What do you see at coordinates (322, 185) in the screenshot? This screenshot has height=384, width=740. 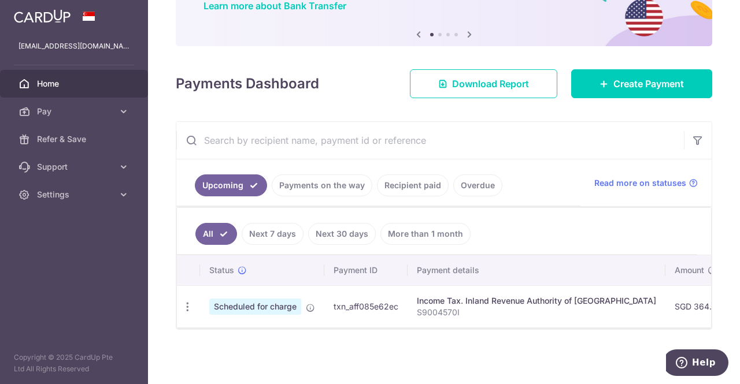 I see `a: Payments on the way` at bounding box center [322, 185].